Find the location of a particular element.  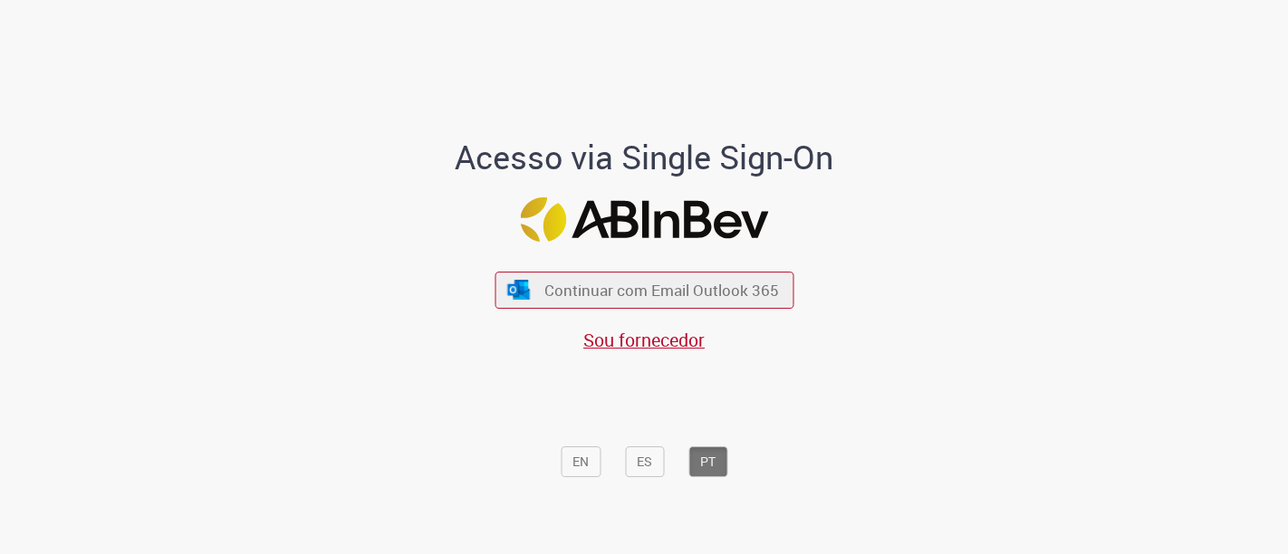

span: Continuar com Email Outlook 365 is located at coordinates (661, 290).